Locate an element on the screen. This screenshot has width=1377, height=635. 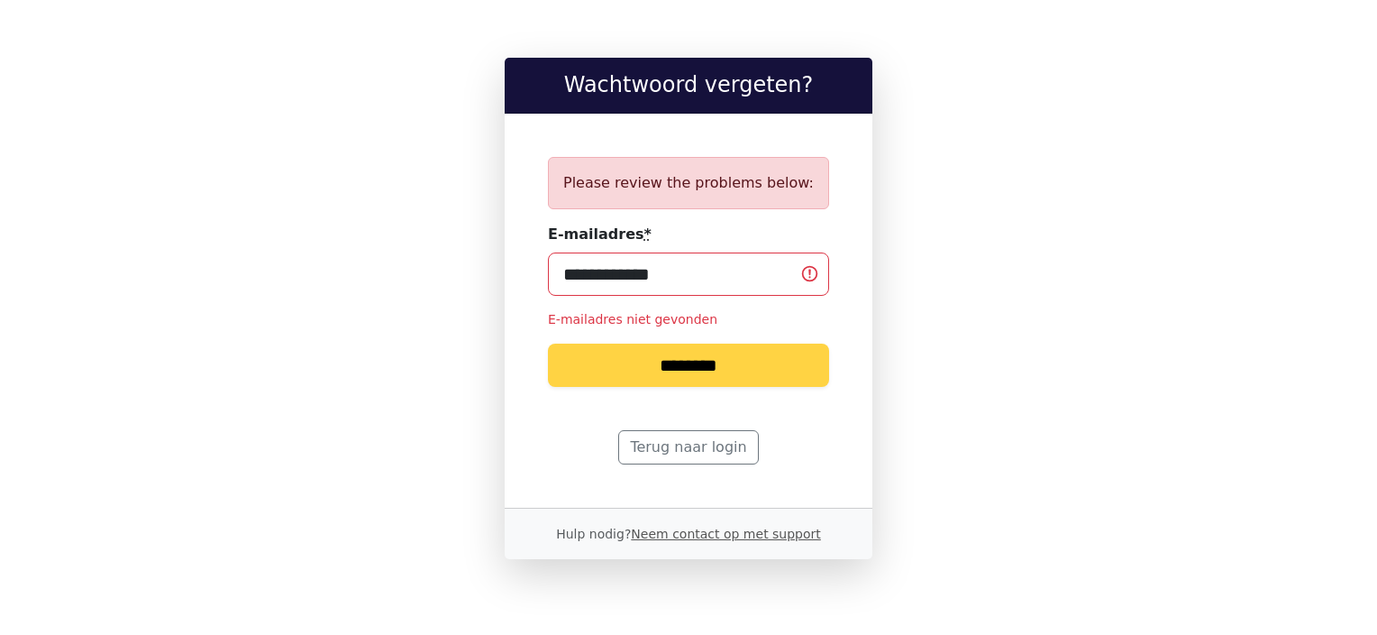
div: E-mailadres niet gevonden is located at coordinates (689, 319).